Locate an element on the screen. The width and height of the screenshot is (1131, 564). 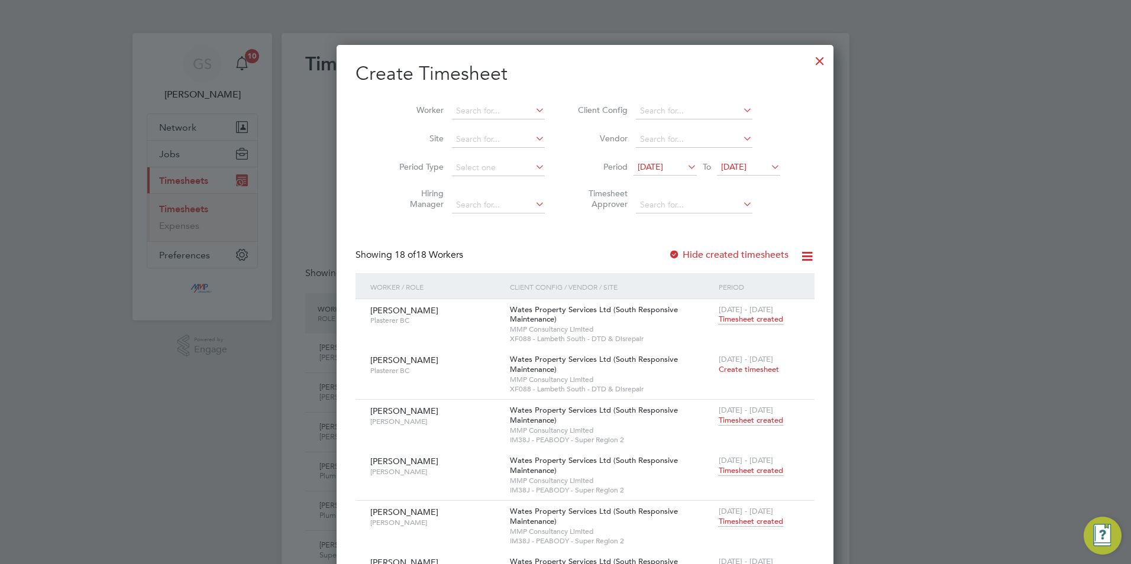
button: Engage Resource Center is located at coordinates (1103, 536).